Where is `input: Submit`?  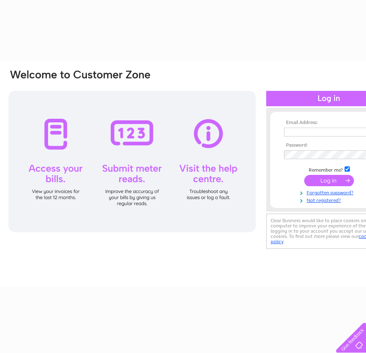
input: Submit is located at coordinates (329, 181).